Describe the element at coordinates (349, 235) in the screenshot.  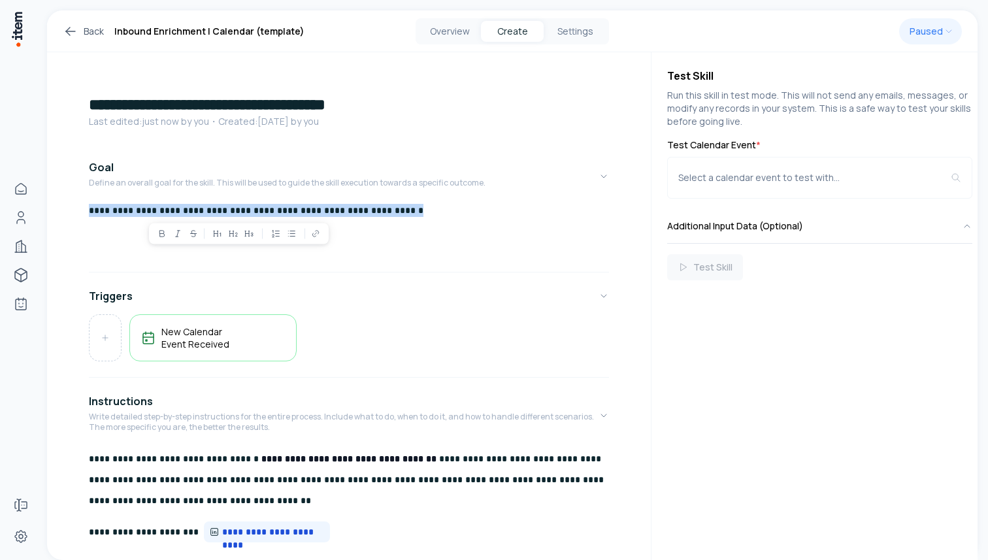
I see `div: GoalDefine an overall goal for the skill. This will be used to guide the skill execution towards ...` at that location.